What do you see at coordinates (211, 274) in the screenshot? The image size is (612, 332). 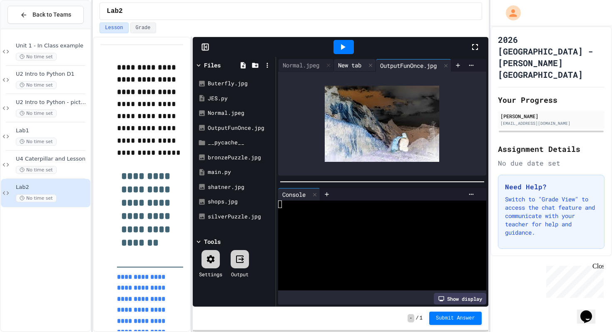 I see `div: Settings` at bounding box center [211, 274].